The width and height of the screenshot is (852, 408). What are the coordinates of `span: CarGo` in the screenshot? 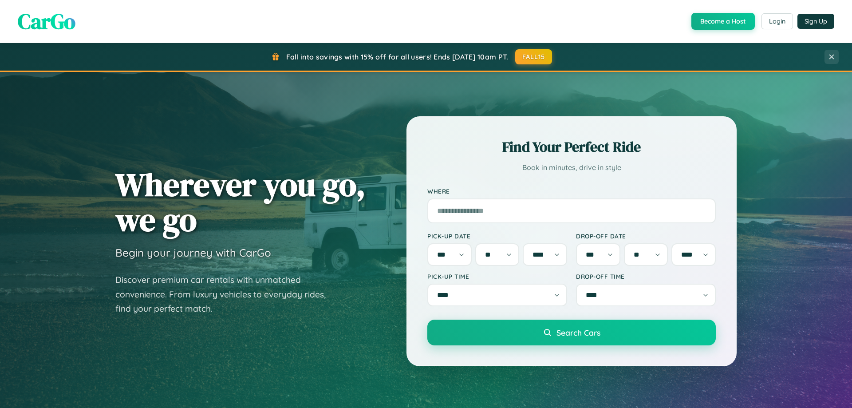 It's located at (47, 21).